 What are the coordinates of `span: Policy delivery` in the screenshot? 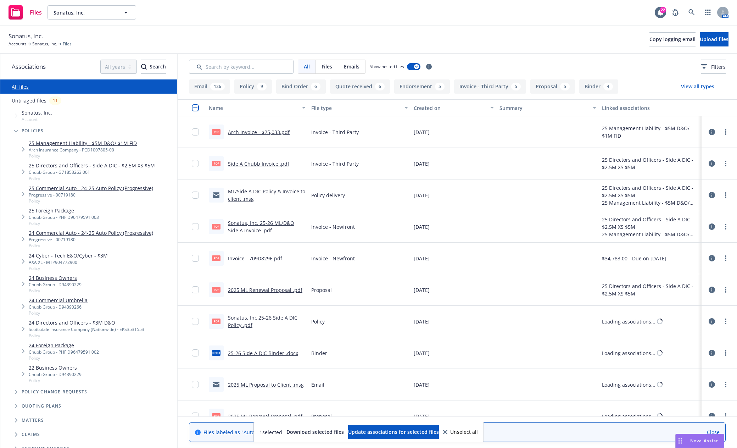 It's located at (328, 195).